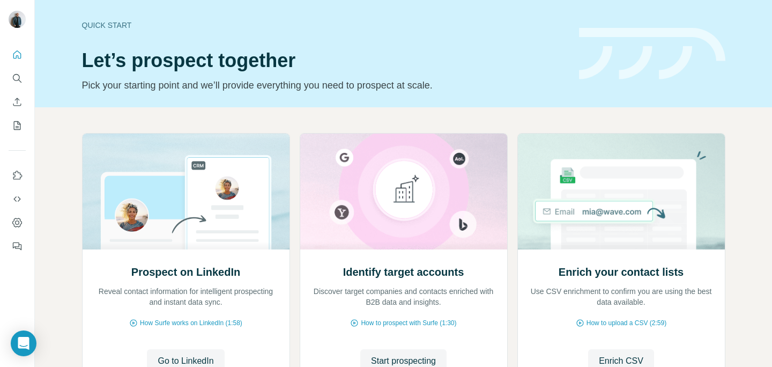  Describe the element at coordinates (324, 25) in the screenshot. I see `div: Quick start` at that location.